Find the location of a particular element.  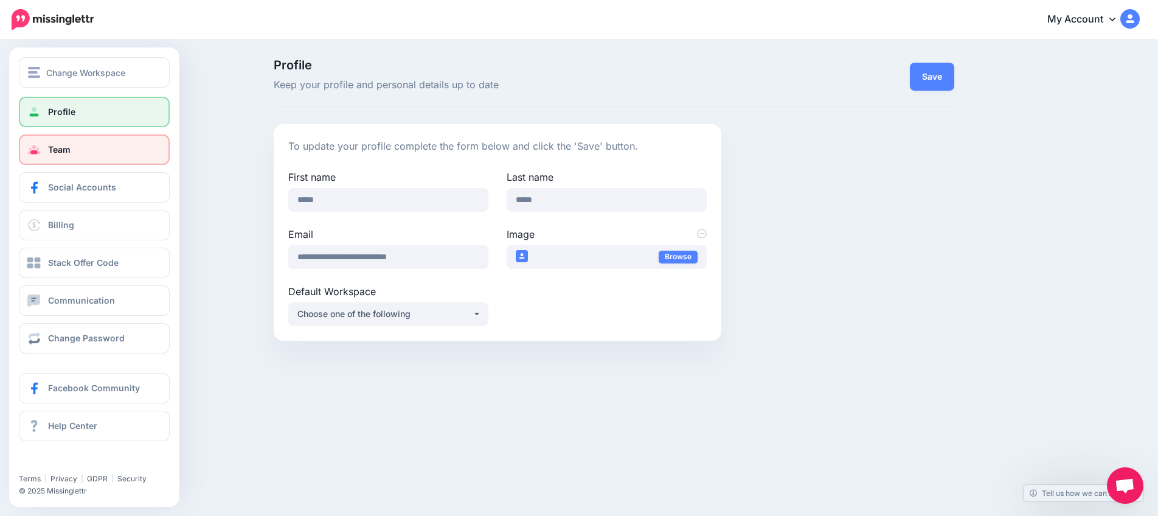

a: Stack Offer Code is located at coordinates (94, 263).